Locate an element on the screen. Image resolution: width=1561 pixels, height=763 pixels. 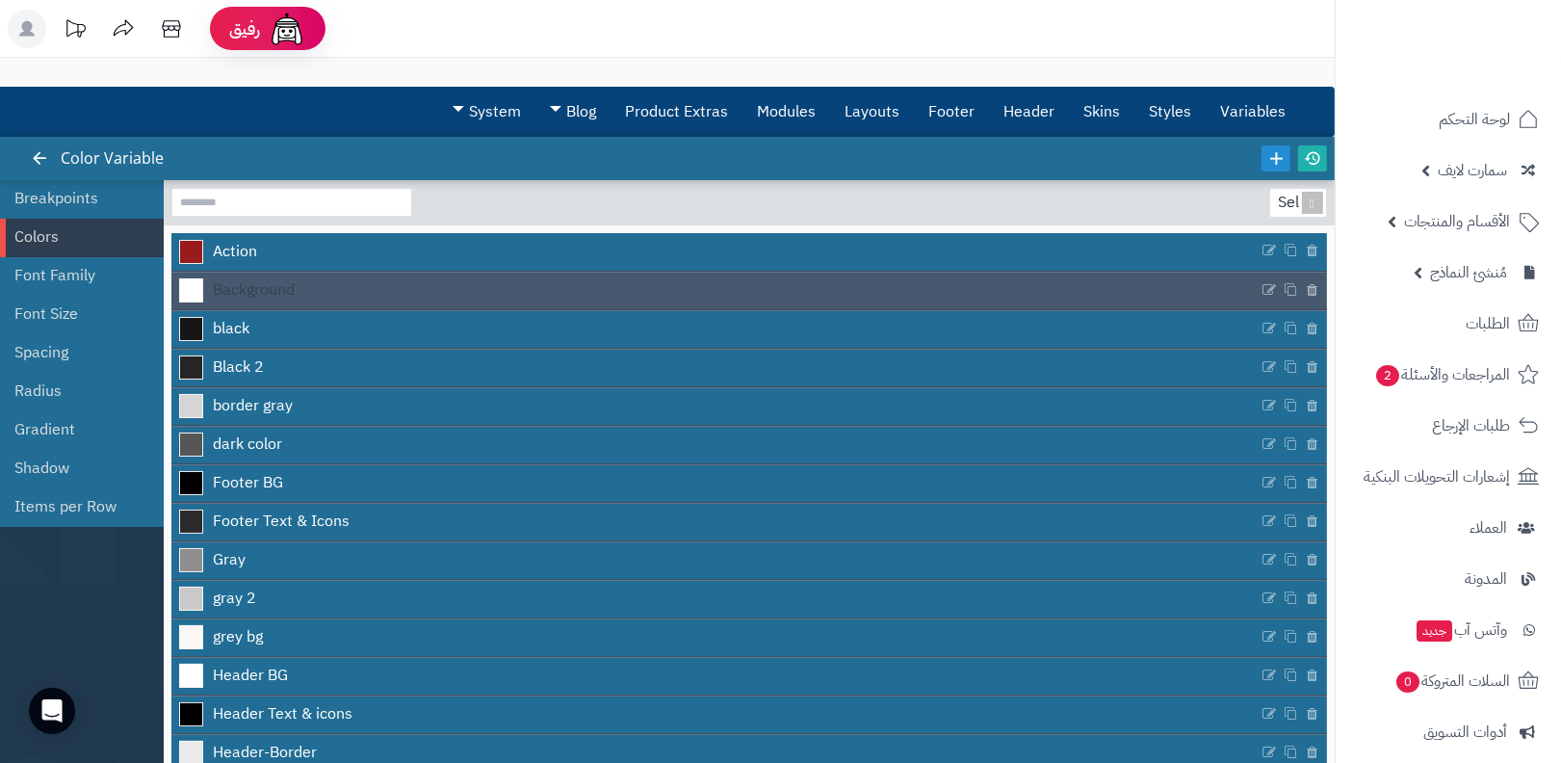
span: Header Text & icons is located at coordinates (282, 714).